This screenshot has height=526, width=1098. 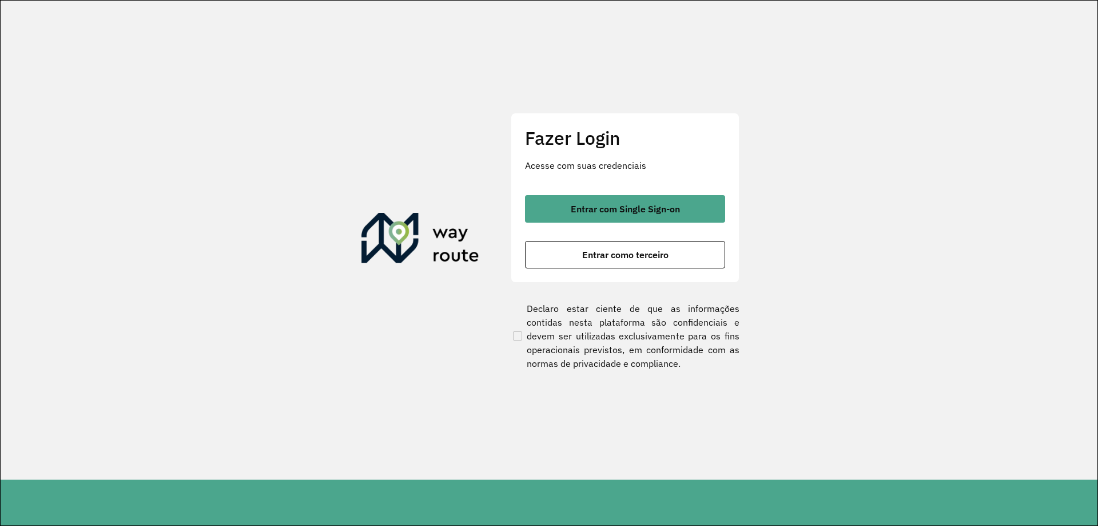 What do you see at coordinates (625, 255) in the screenshot?
I see `span: Entrar como terceiro` at bounding box center [625, 255].